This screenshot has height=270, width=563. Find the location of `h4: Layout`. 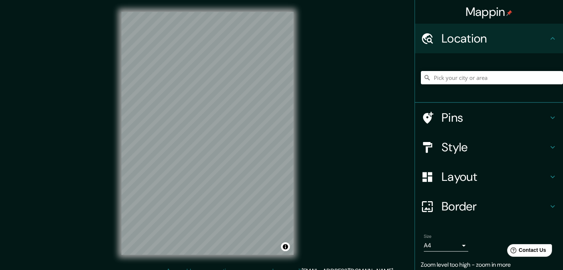

h4: Layout is located at coordinates (495, 177).